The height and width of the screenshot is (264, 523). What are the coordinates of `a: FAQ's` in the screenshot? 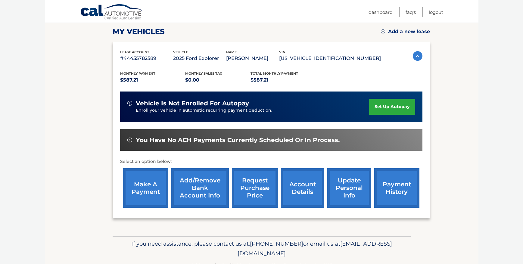 It's located at (411, 12).